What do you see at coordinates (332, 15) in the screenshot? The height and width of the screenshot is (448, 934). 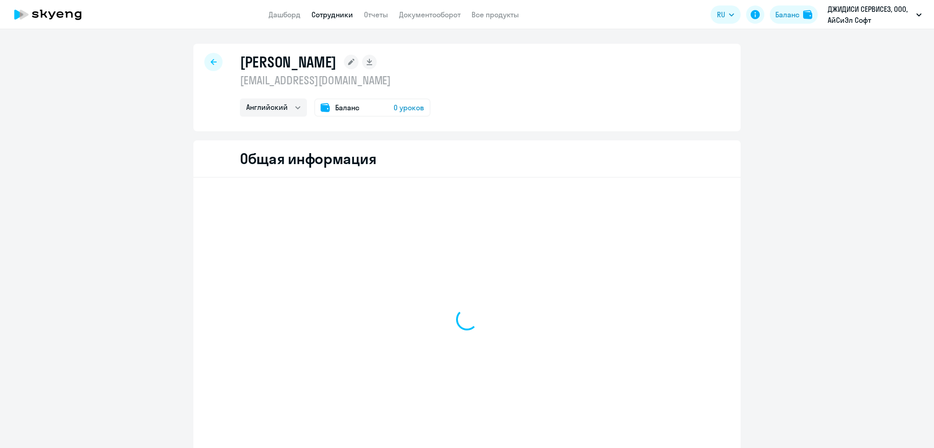 I see `a: Сотрудники` at bounding box center [332, 15].